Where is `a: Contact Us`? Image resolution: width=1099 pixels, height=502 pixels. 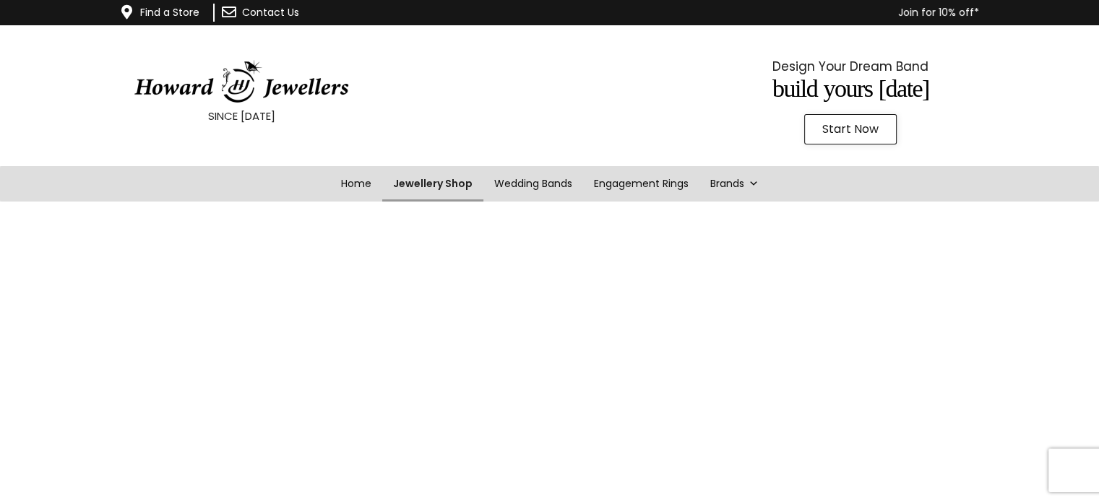
a: Contact Us is located at coordinates (270, 12).